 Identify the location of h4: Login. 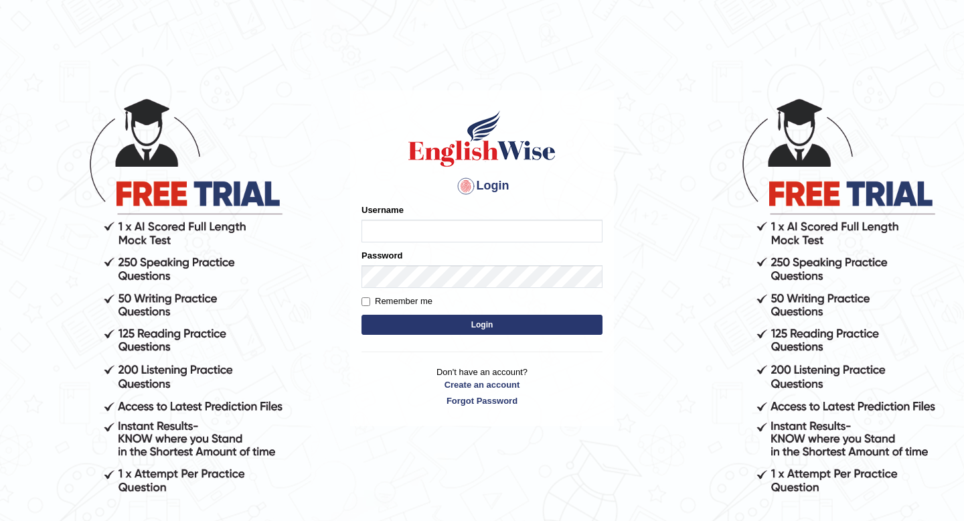
(482, 186).